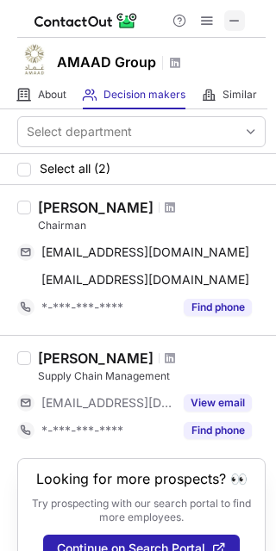  Describe the element at coordinates (240, 95) in the screenshot. I see `span: Similar` at that location.